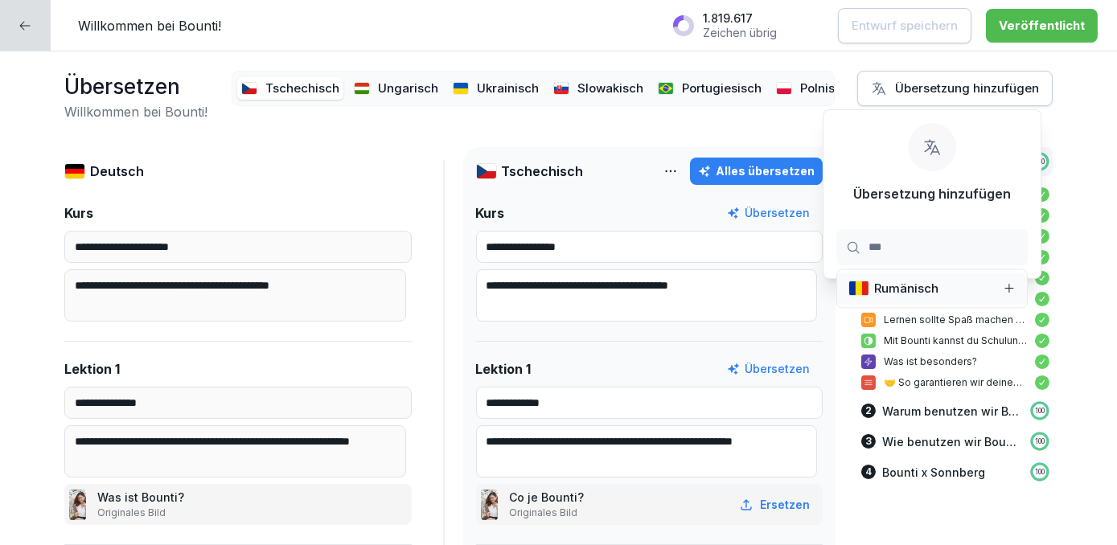 This screenshot has width=1117, height=545. Describe the element at coordinates (150, 26) in the screenshot. I see `p: Willkommen bei Bounti!` at that location.